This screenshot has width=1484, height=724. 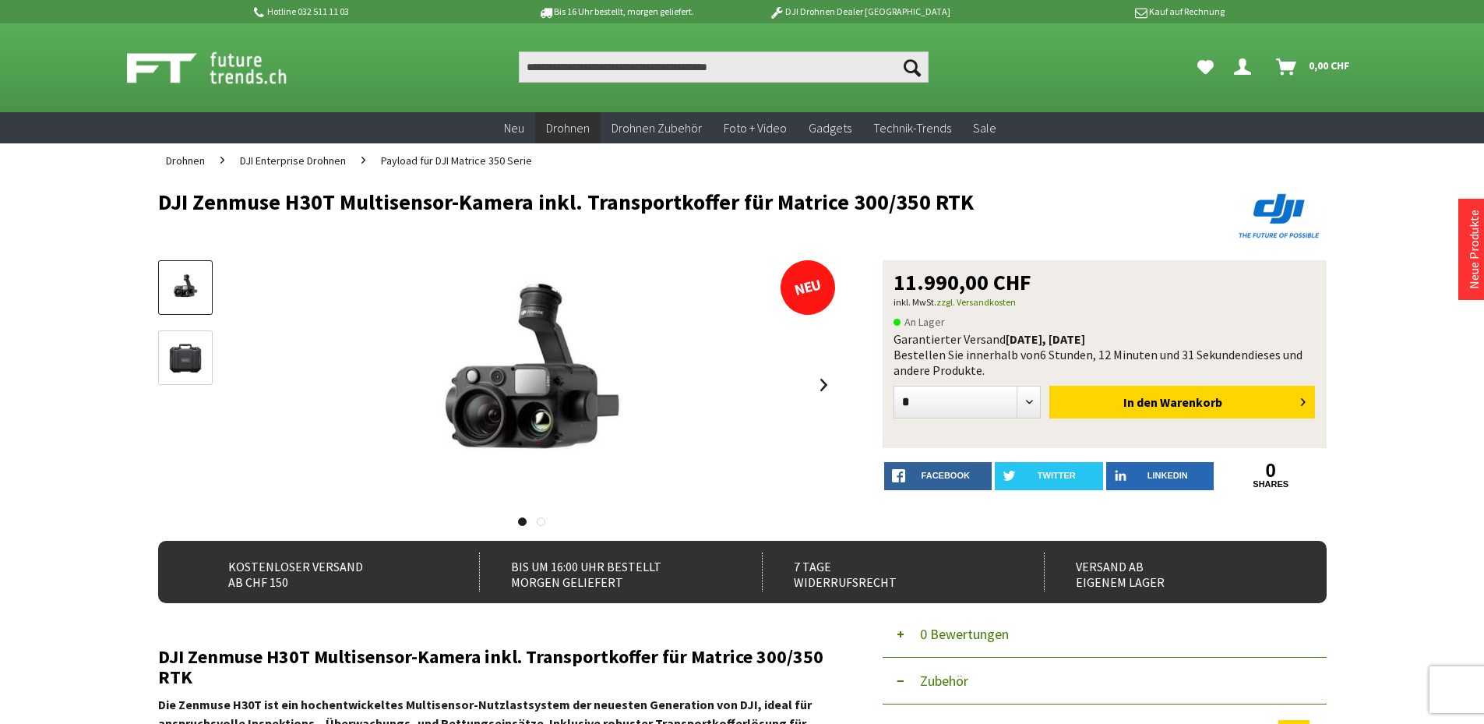 I want to click on span: Technik-Trends, so click(x=912, y=128).